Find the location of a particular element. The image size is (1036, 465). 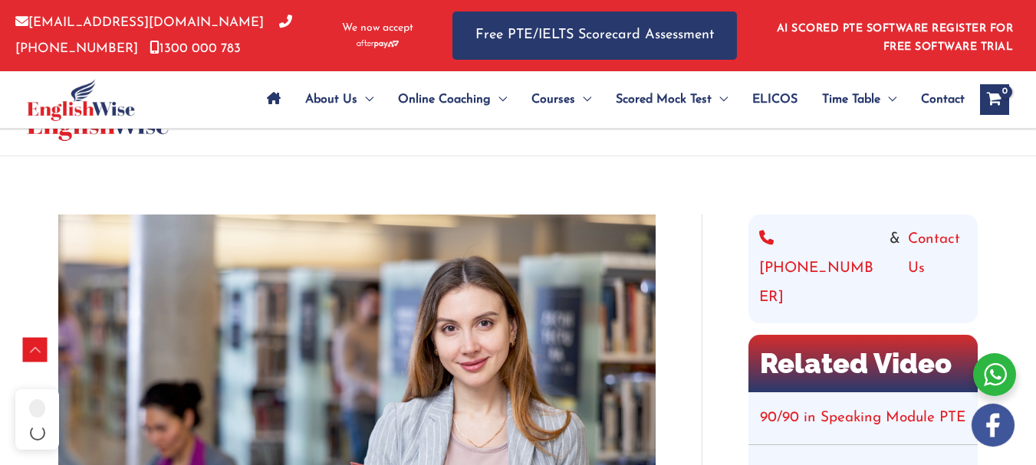

a: Time TableMenu Toggle is located at coordinates (859, 100).